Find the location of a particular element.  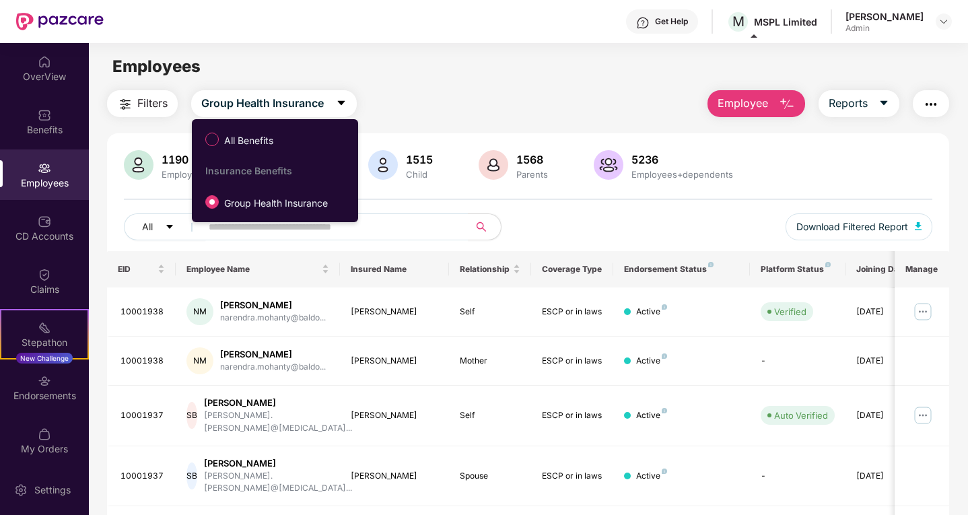

span: Filters is located at coordinates (152, 103).